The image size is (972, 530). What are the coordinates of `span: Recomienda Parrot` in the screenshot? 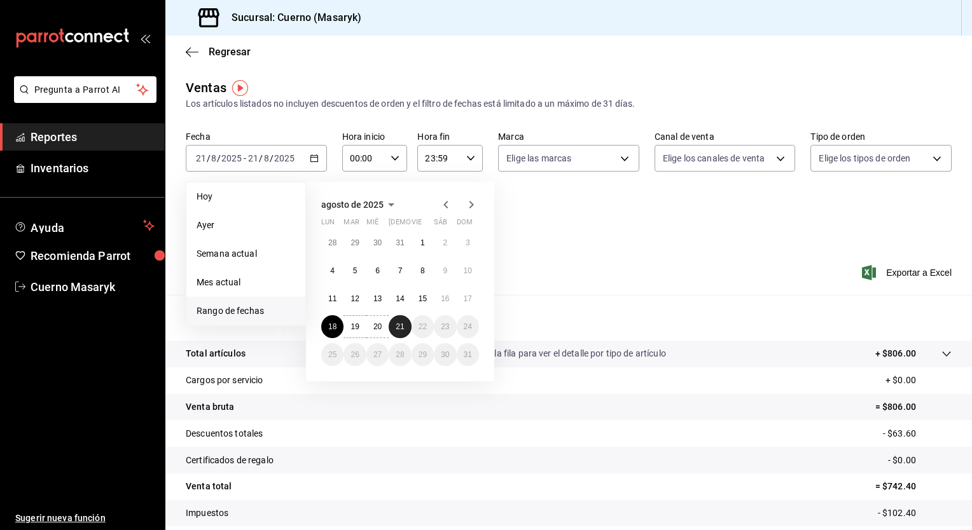 It's located at (92, 256).